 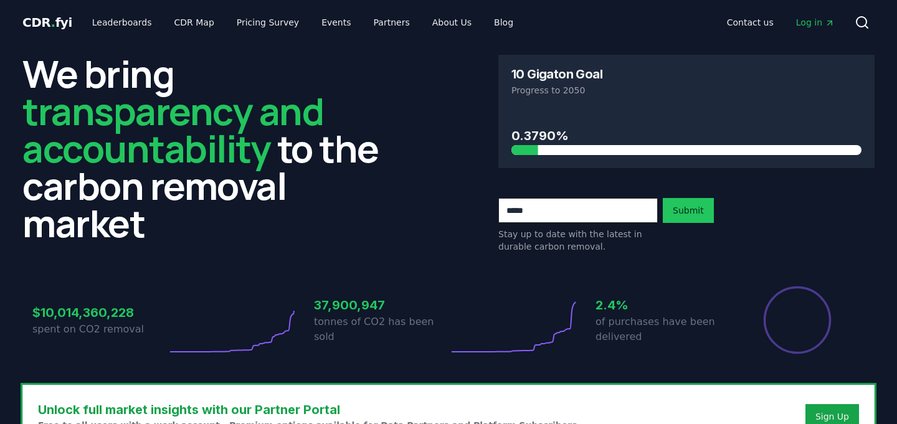 I want to click on a: Partners, so click(x=392, y=22).